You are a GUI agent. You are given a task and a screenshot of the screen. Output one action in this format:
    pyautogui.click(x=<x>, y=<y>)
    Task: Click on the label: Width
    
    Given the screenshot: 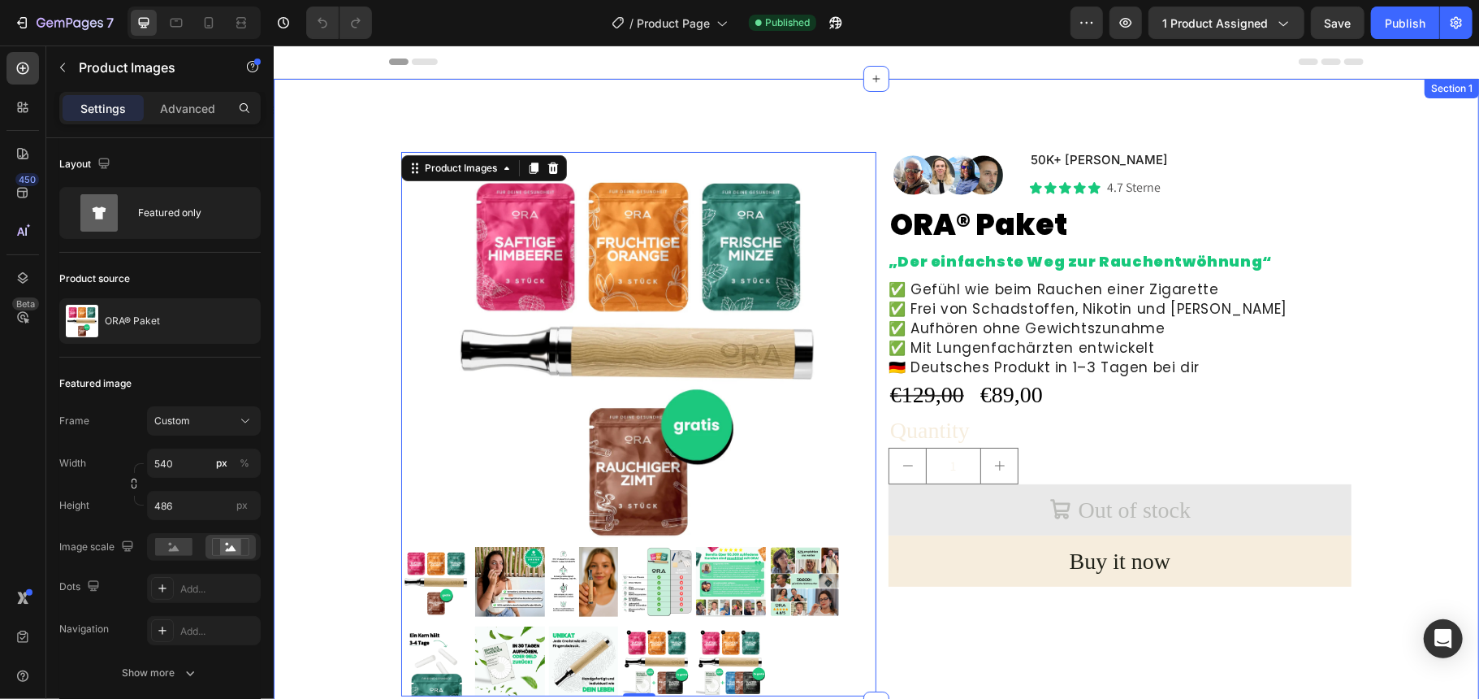 What is the action you would take?
    pyautogui.click(x=72, y=463)
    